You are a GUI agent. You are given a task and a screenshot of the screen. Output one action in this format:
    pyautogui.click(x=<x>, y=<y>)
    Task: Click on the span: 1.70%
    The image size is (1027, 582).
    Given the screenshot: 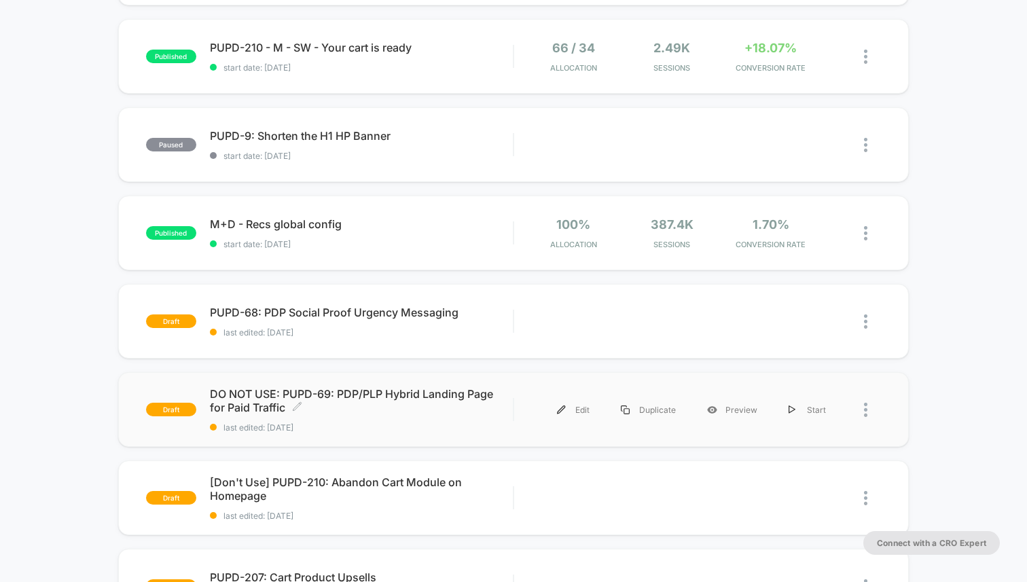 What is the action you would take?
    pyautogui.click(x=771, y=224)
    